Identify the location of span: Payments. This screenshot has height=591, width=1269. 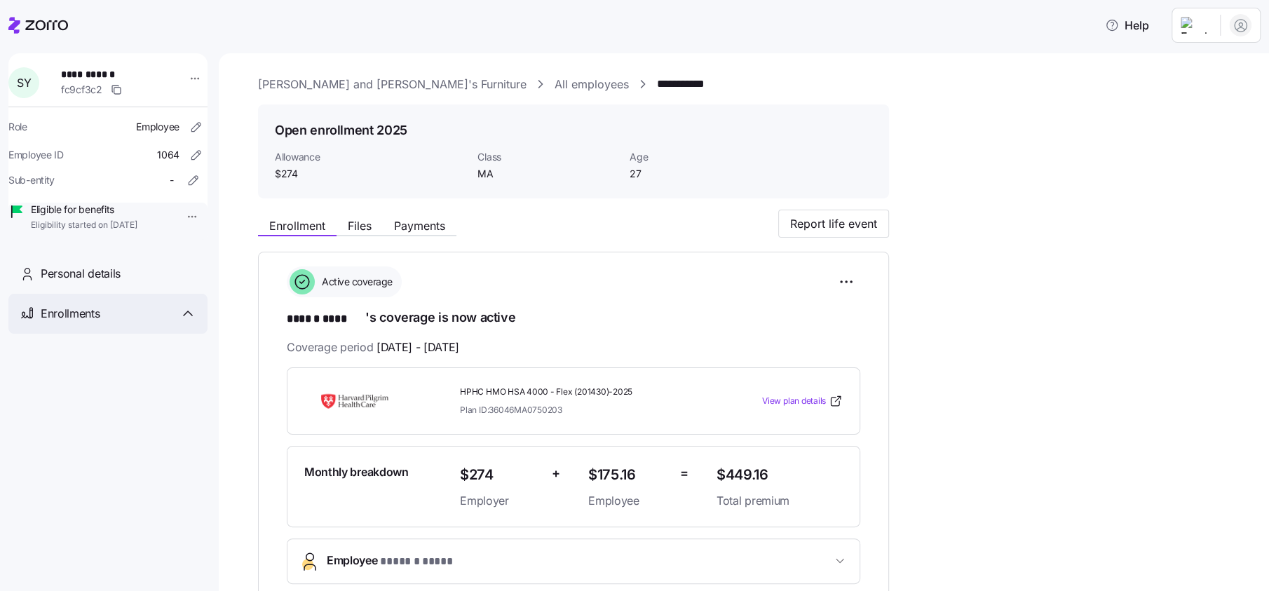
(419, 226).